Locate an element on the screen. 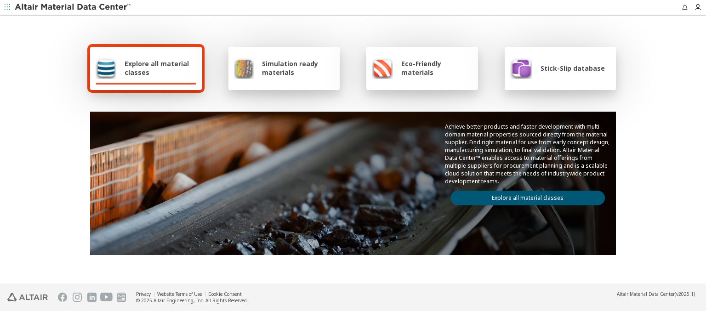 This screenshot has width=706, height=311. div: © 2025 Altair Engineering, Inc. All Rights Reserved. is located at coordinates (192, 301).